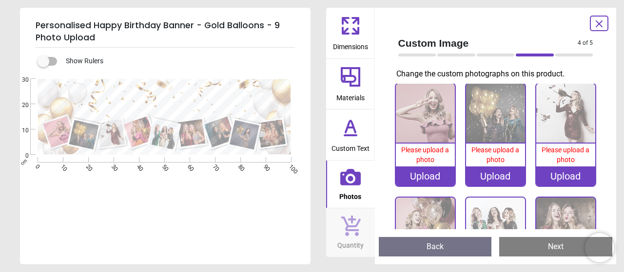 This screenshot has height=272, width=624. Describe the element at coordinates (239, 166) in the screenshot. I see `span: 80` at that location.